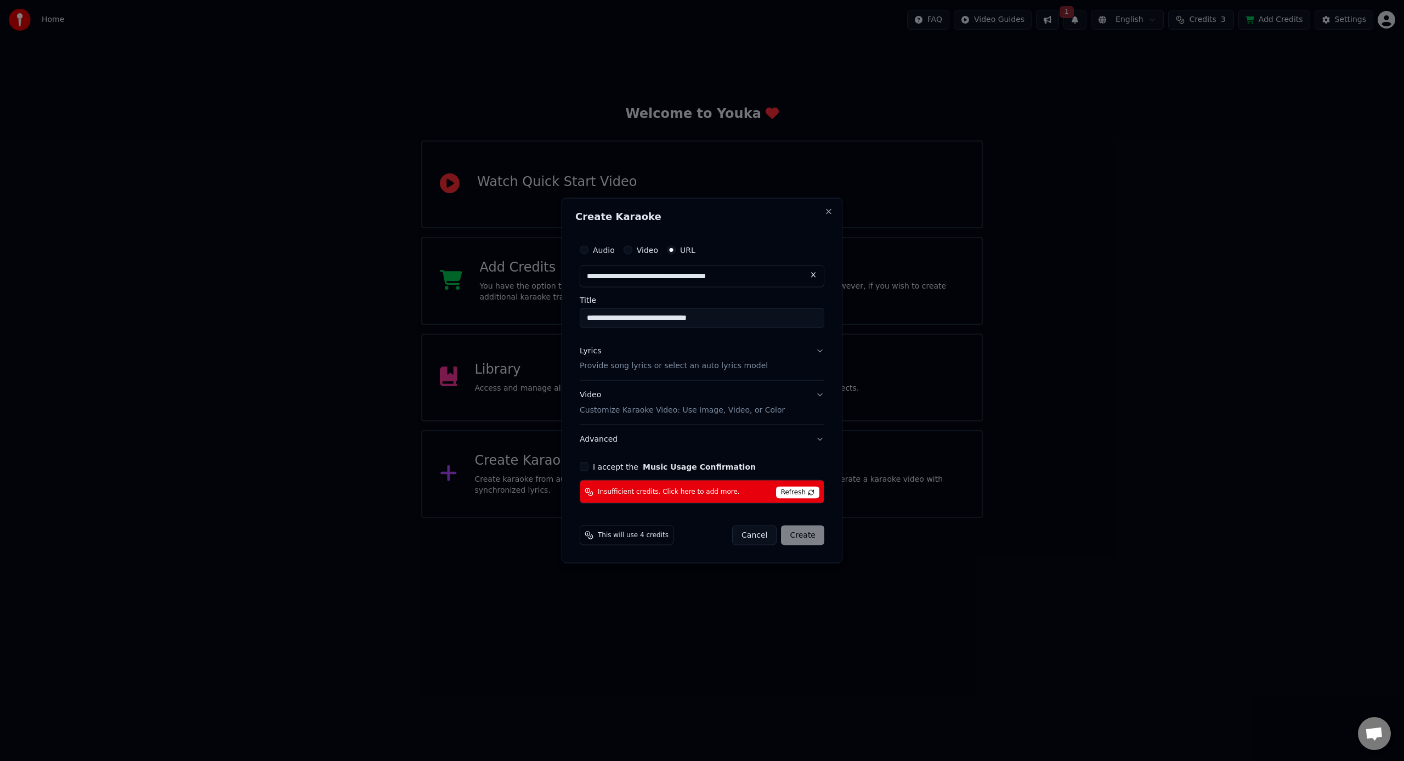 The image size is (1404, 761). I want to click on button: Advanced, so click(702, 439).